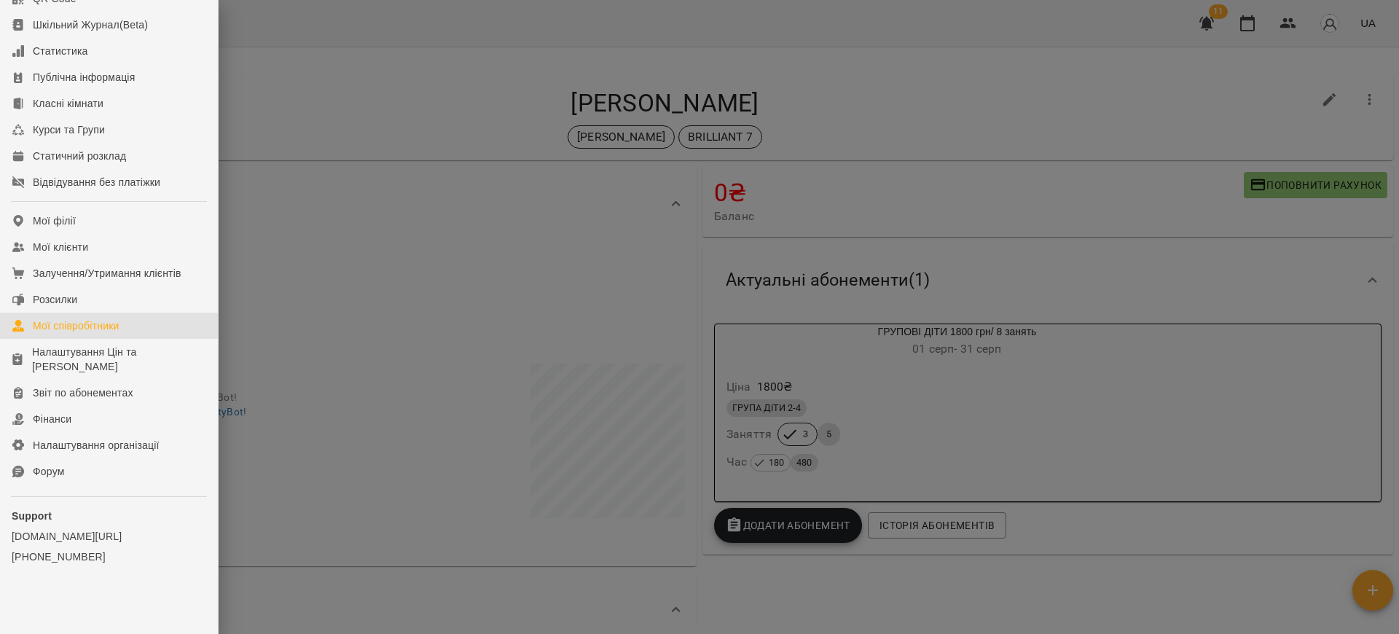 The height and width of the screenshot is (634, 1399). What do you see at coordinates (60, 51) in the screenshot?
I see `div: Статистика` at bounding box center [60, 51].